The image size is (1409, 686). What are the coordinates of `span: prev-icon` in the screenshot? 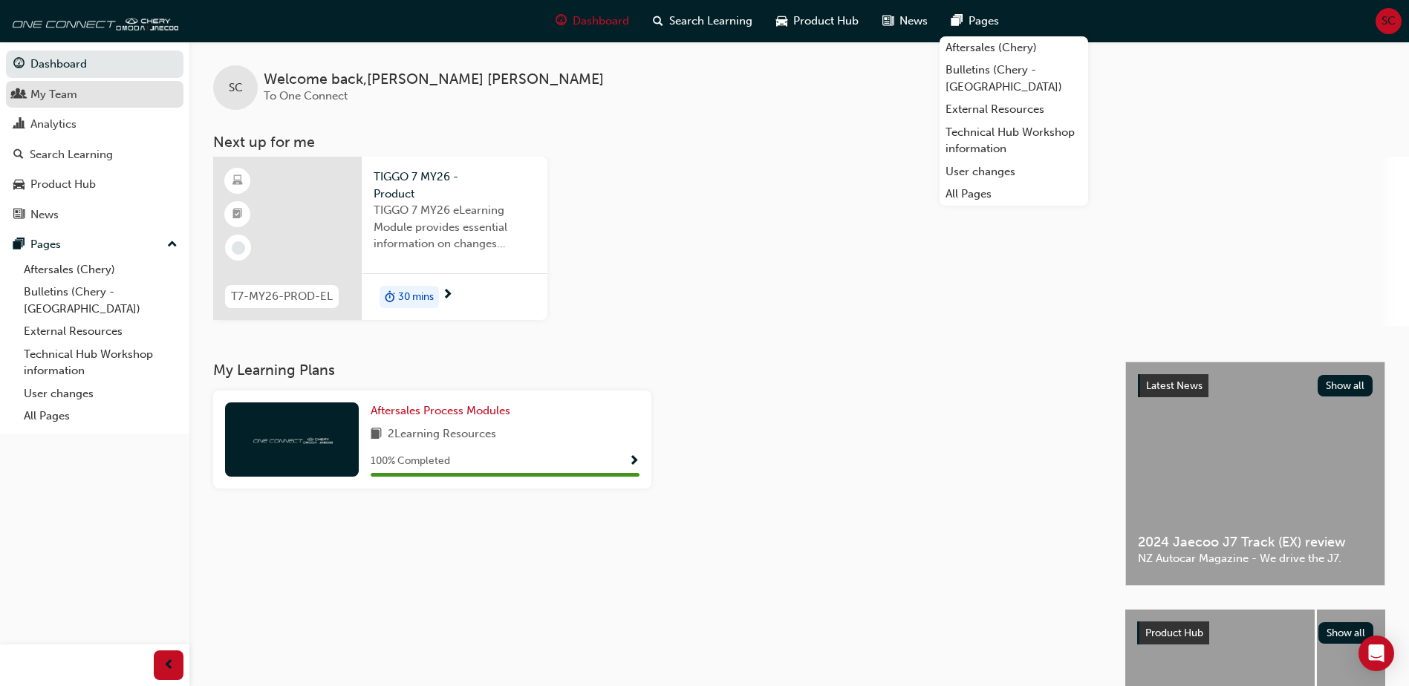 It's located at (169, 666).